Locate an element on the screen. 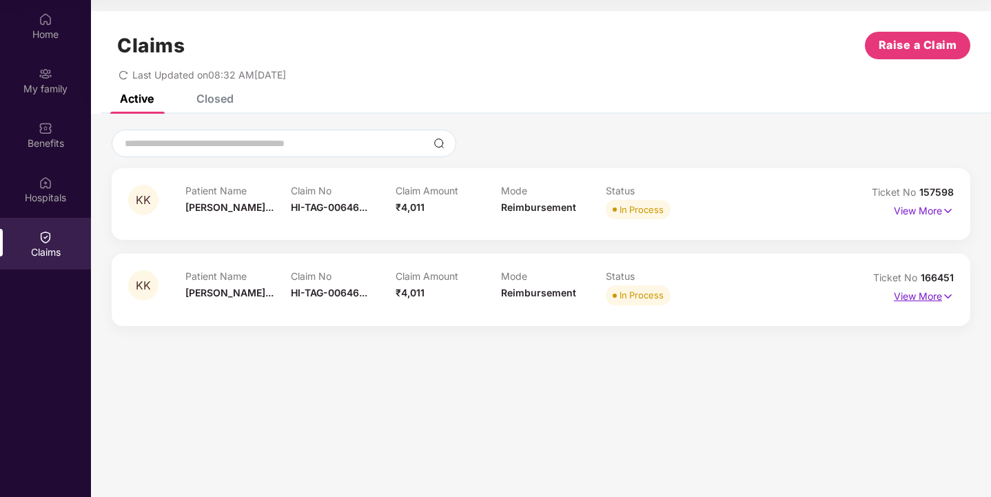  h1: Claims is located at coordinates (151, 45).